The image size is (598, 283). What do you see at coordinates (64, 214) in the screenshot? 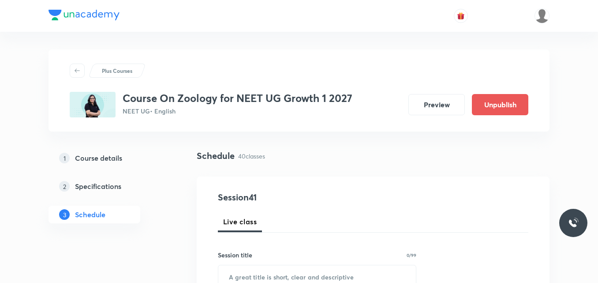
I see `p: 3` at bounding box center [64, 214].